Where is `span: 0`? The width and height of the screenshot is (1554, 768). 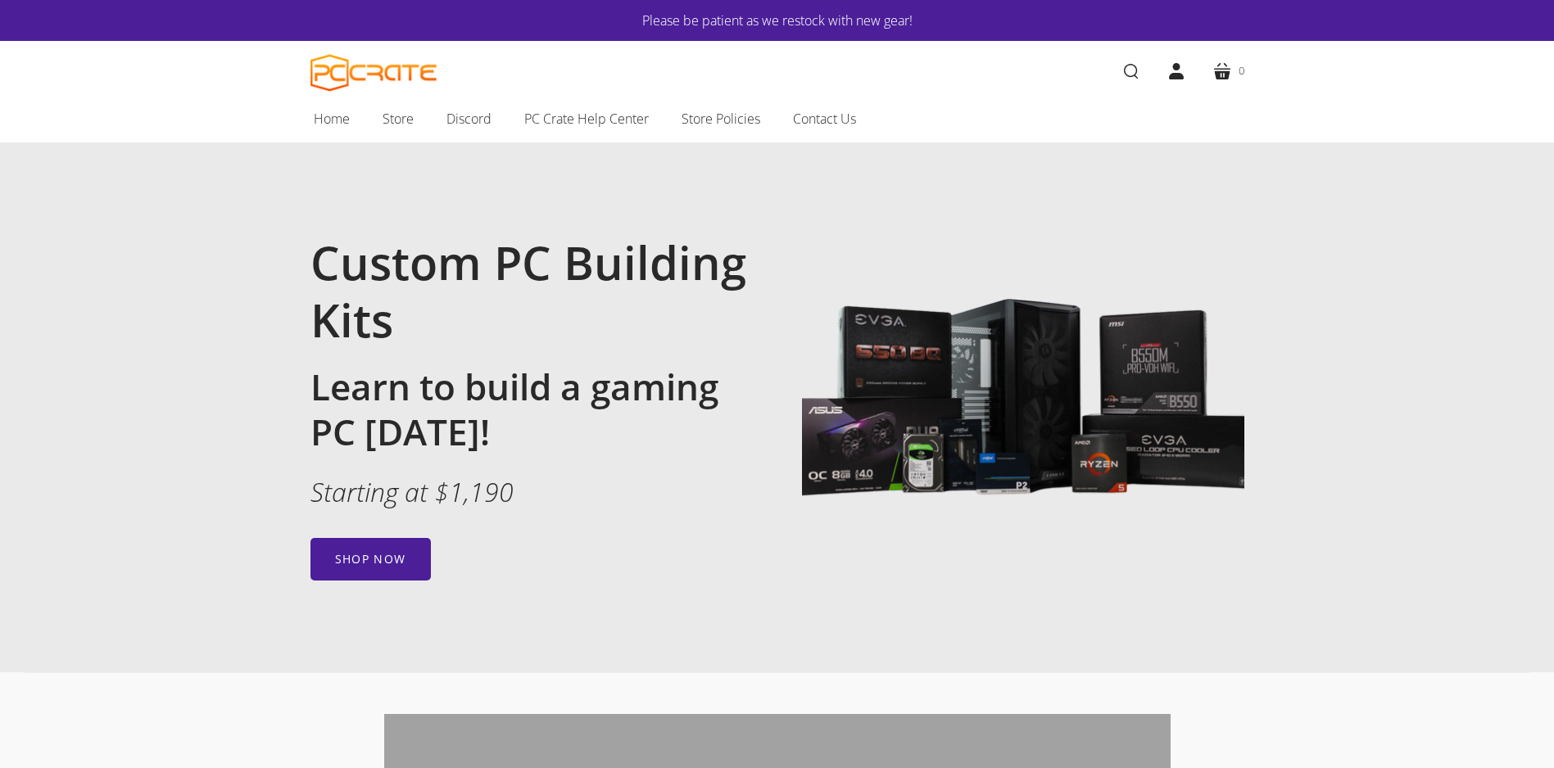 span: 0 is located at coordinates (1241, 70).